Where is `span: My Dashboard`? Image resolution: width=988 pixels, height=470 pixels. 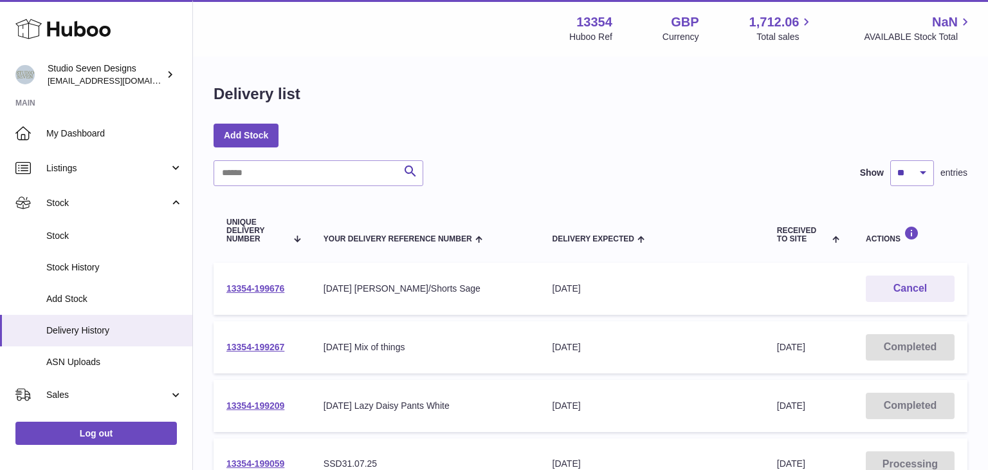
span: My Dashboard is located at coordinates (115, 133).